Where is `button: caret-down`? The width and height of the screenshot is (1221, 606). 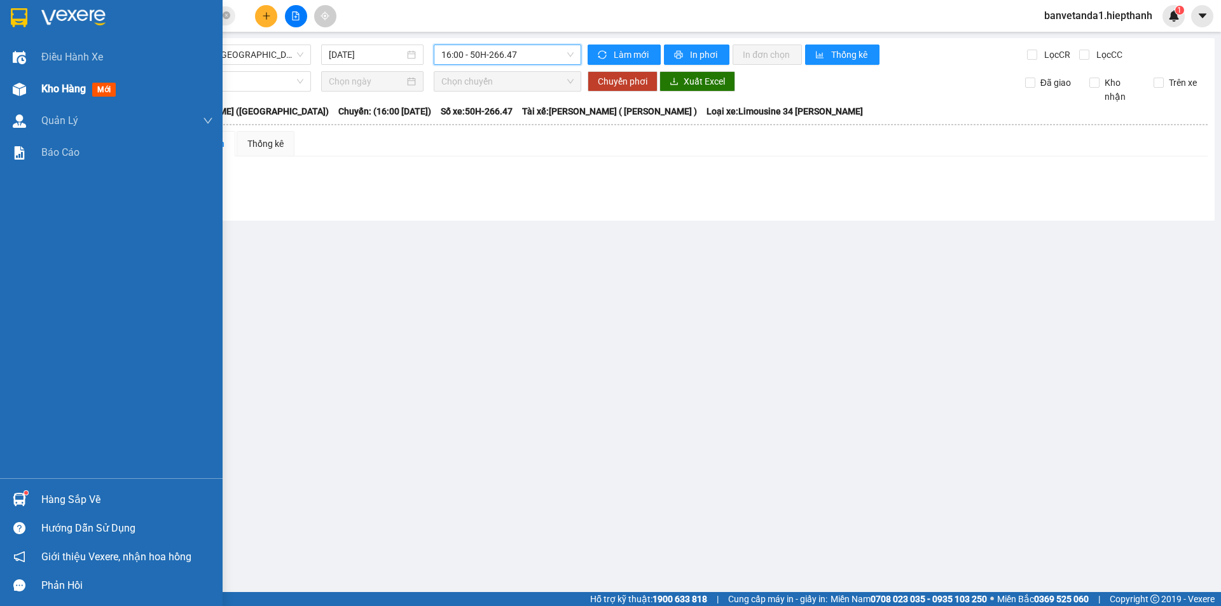 button: caret-down is located at coordinates (1202, 16).